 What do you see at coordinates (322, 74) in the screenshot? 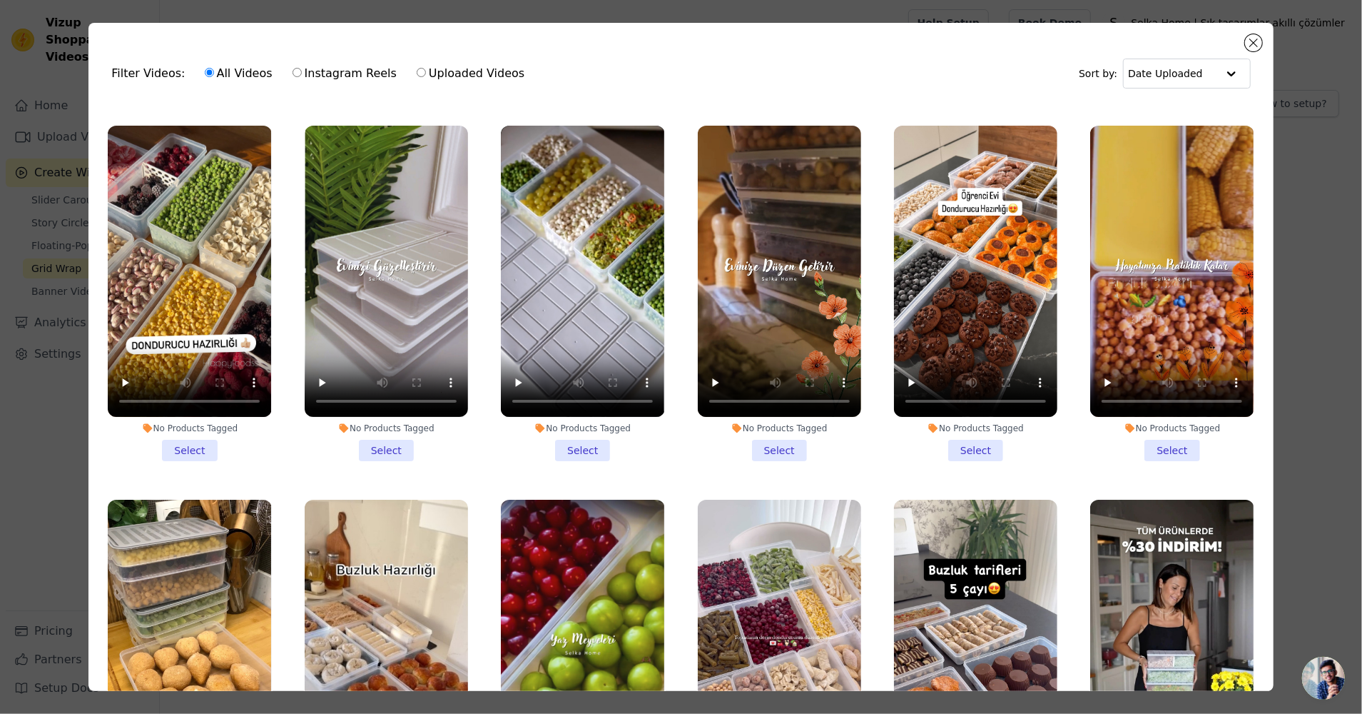
I see `div: Filter Videos:` at bounding box center [322, 74].